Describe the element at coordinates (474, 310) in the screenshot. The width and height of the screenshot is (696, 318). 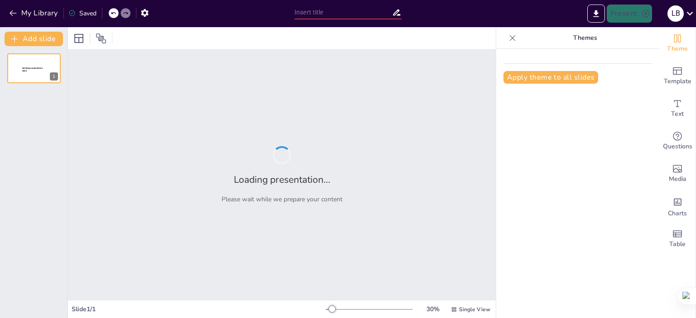
I see `span: Single View` at that location.